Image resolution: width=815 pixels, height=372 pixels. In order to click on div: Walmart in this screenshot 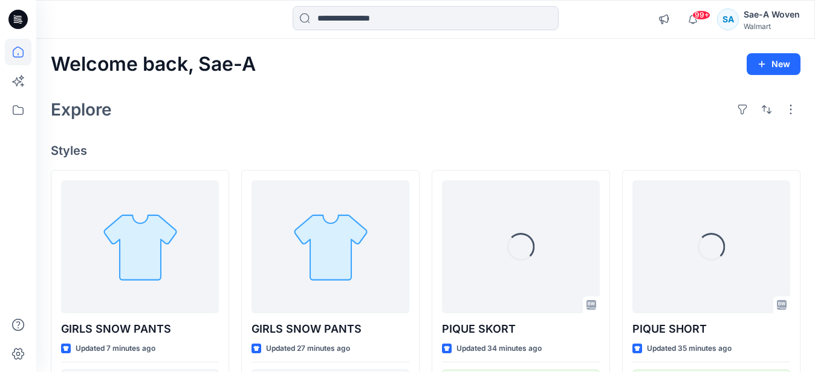, I will do `click(771, 26)`.